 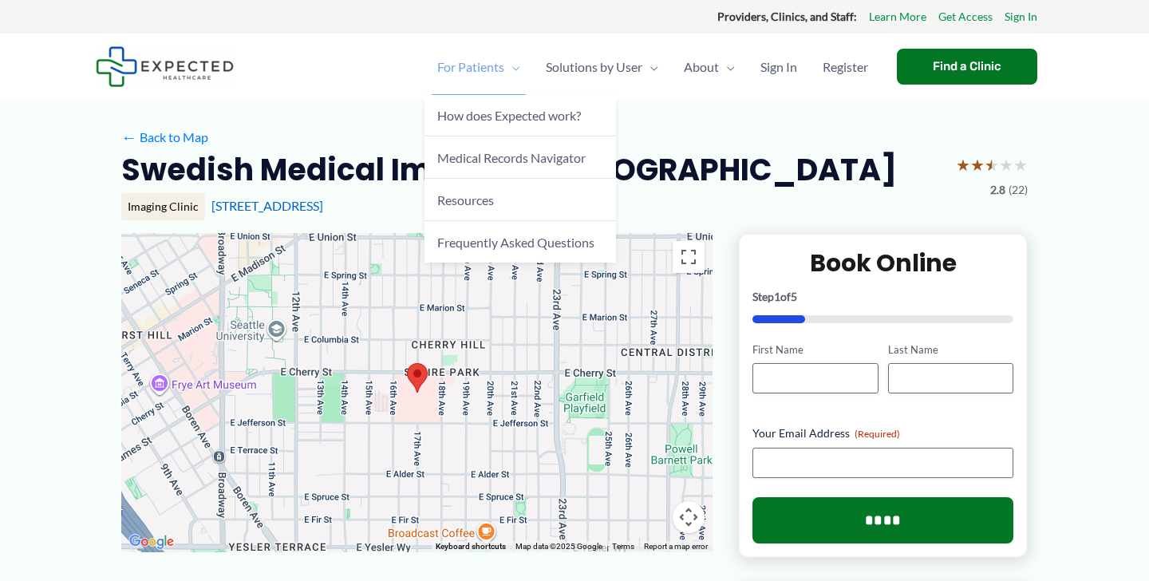 What do you see at coordinates (815, 350) in the screenshot?
I see `label: First Name` at bounding box center [815, 350].